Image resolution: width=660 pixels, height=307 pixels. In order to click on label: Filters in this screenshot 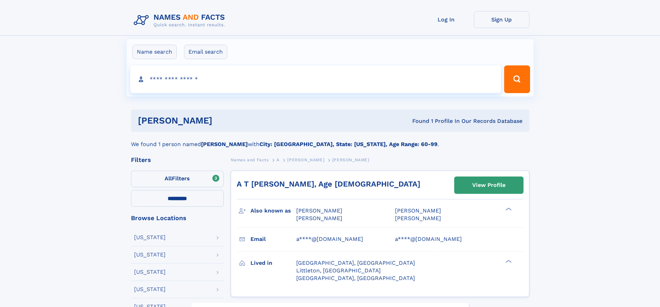, I will do `click(177, 179)`.